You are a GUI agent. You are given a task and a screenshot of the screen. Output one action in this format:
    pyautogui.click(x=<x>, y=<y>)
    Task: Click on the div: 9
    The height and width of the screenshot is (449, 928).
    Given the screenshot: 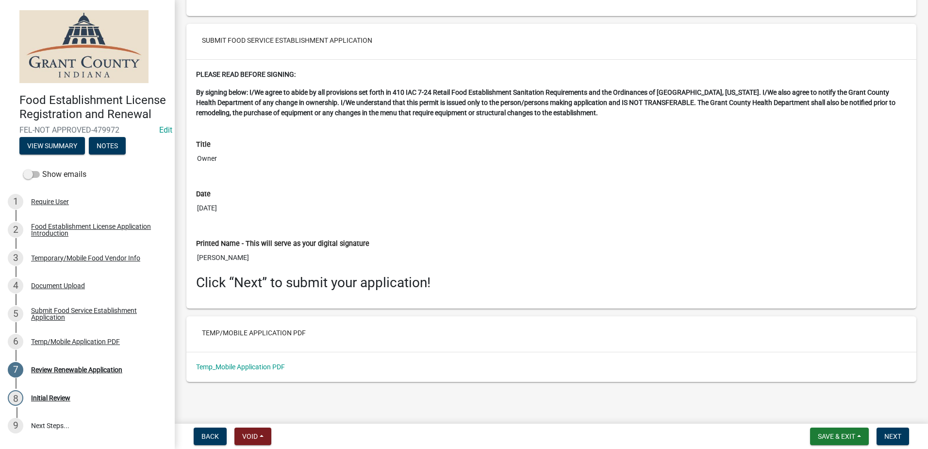 What is the action you would take?
    pyautogui.click(x=16, y=425)
    